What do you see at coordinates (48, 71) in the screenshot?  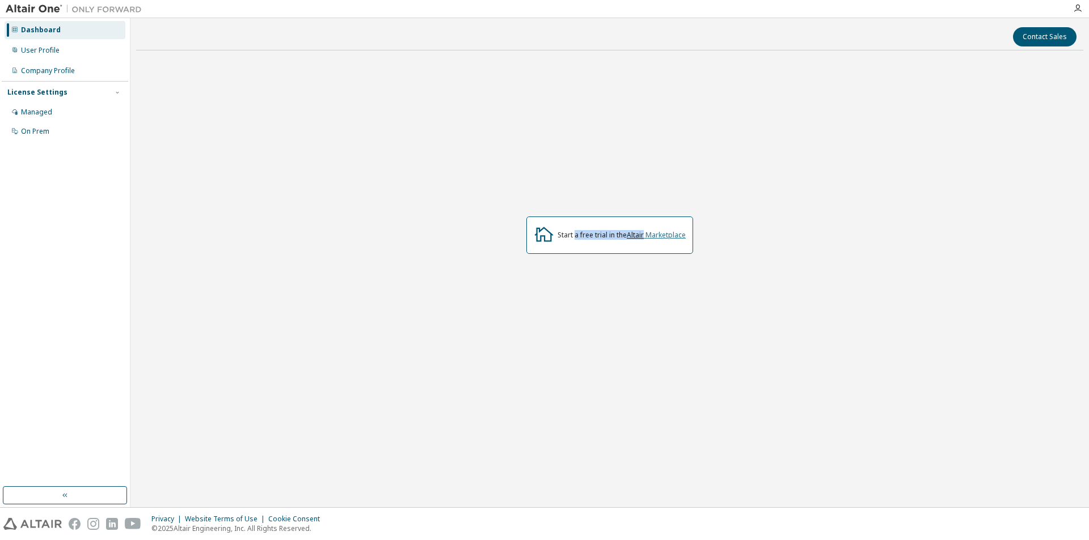 I see `div: Company Profile` at bounding box center [48, 71].